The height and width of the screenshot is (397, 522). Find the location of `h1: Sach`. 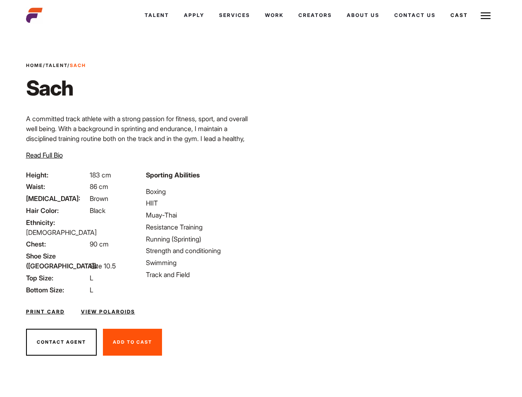

h1: Sach is located at coordinates (56, 88).